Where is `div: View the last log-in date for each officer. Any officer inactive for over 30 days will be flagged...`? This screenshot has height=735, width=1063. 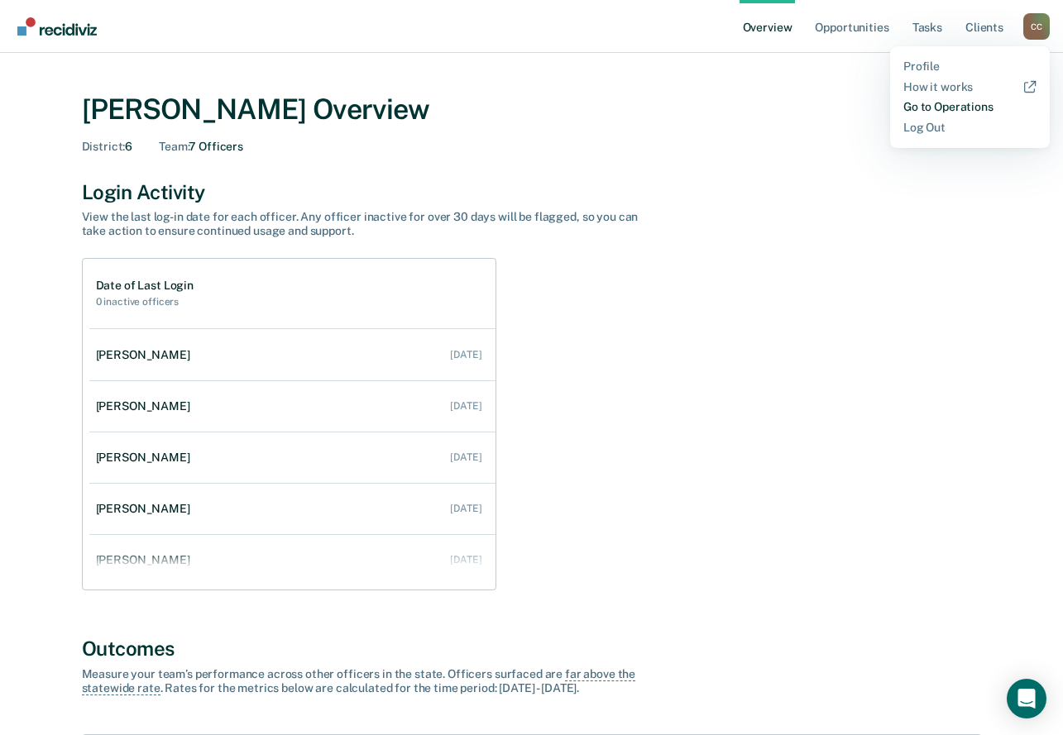
div: View the last log-in date for each officer. Any officer inactive for over 30 days will be flagged... is located at coordinates (371, 224).